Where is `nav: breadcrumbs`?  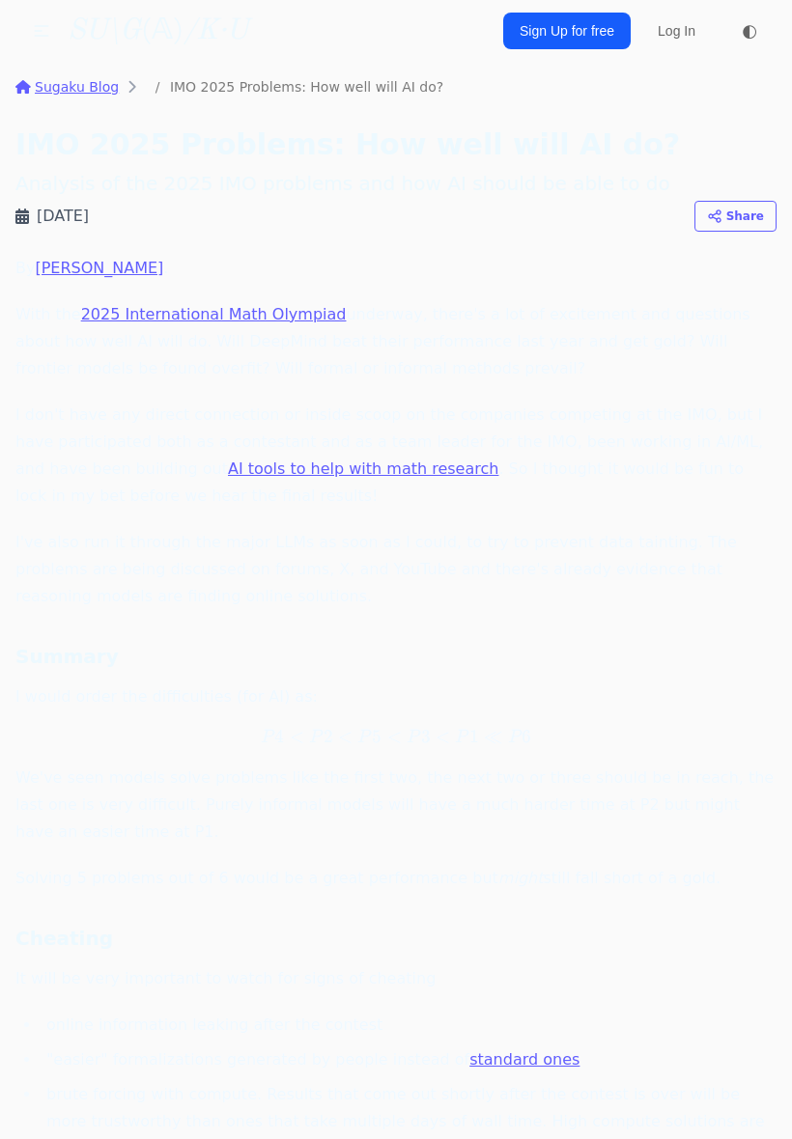
nav: breadcrumbs is located at coordinates (396, 87).